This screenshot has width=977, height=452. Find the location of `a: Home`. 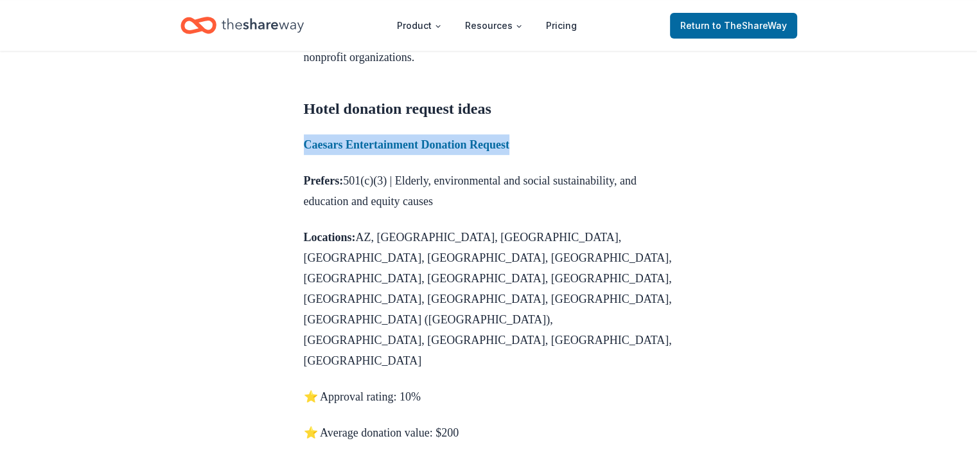

a: Home is located at coordinates (242, 25).